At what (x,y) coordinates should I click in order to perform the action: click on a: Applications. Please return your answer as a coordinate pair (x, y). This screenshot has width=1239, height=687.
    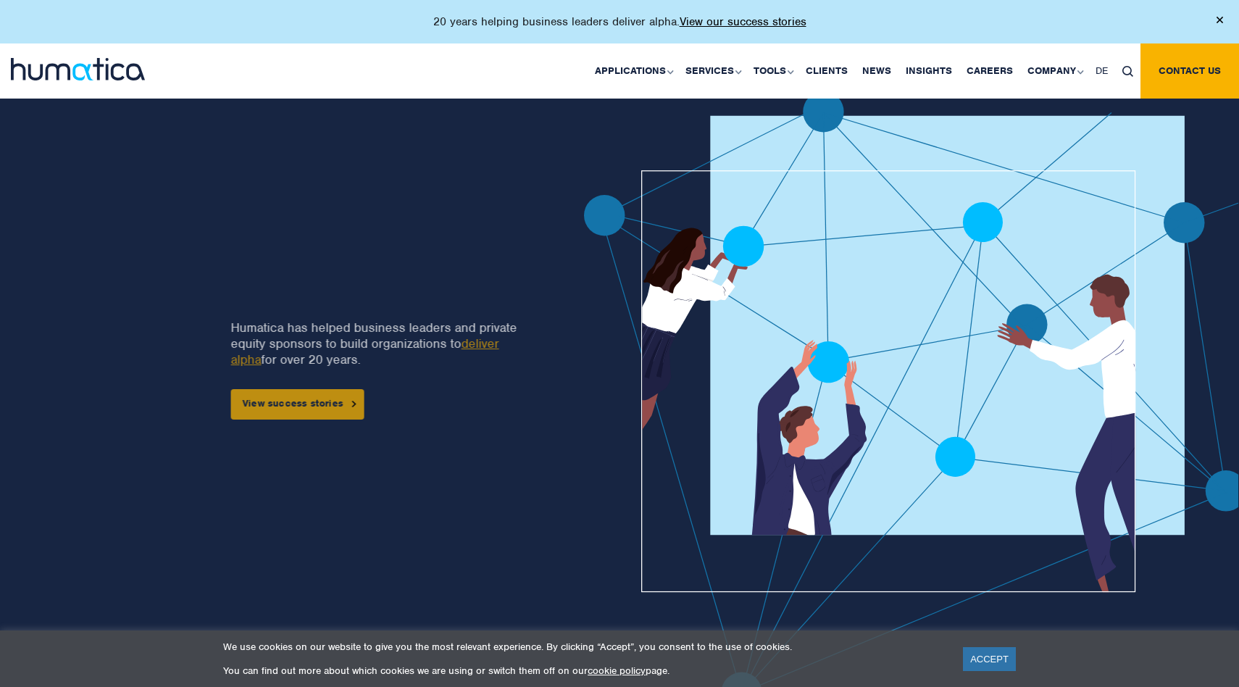
    Looking at the image, I should click on (632, 71).